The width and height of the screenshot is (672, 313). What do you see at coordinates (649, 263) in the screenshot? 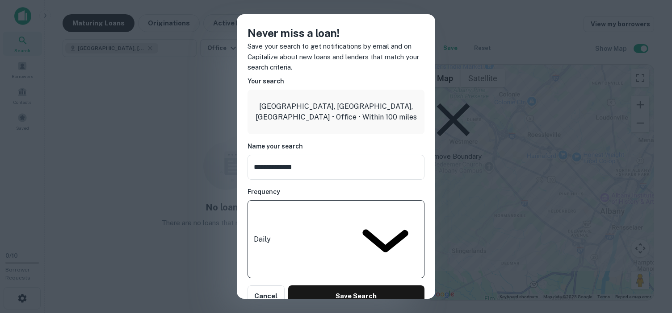
I see `div: Chat Widget` at bounding box center [649, 263].